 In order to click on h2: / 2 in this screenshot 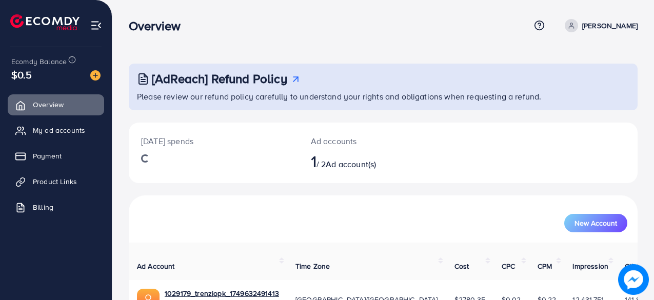, I will do `click(362, 161)`.